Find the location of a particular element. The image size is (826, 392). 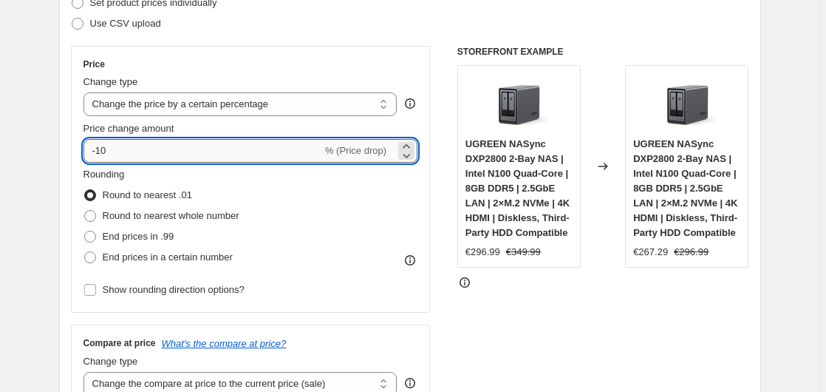

span: % (Price drop) is located at coordinates (355, 150).